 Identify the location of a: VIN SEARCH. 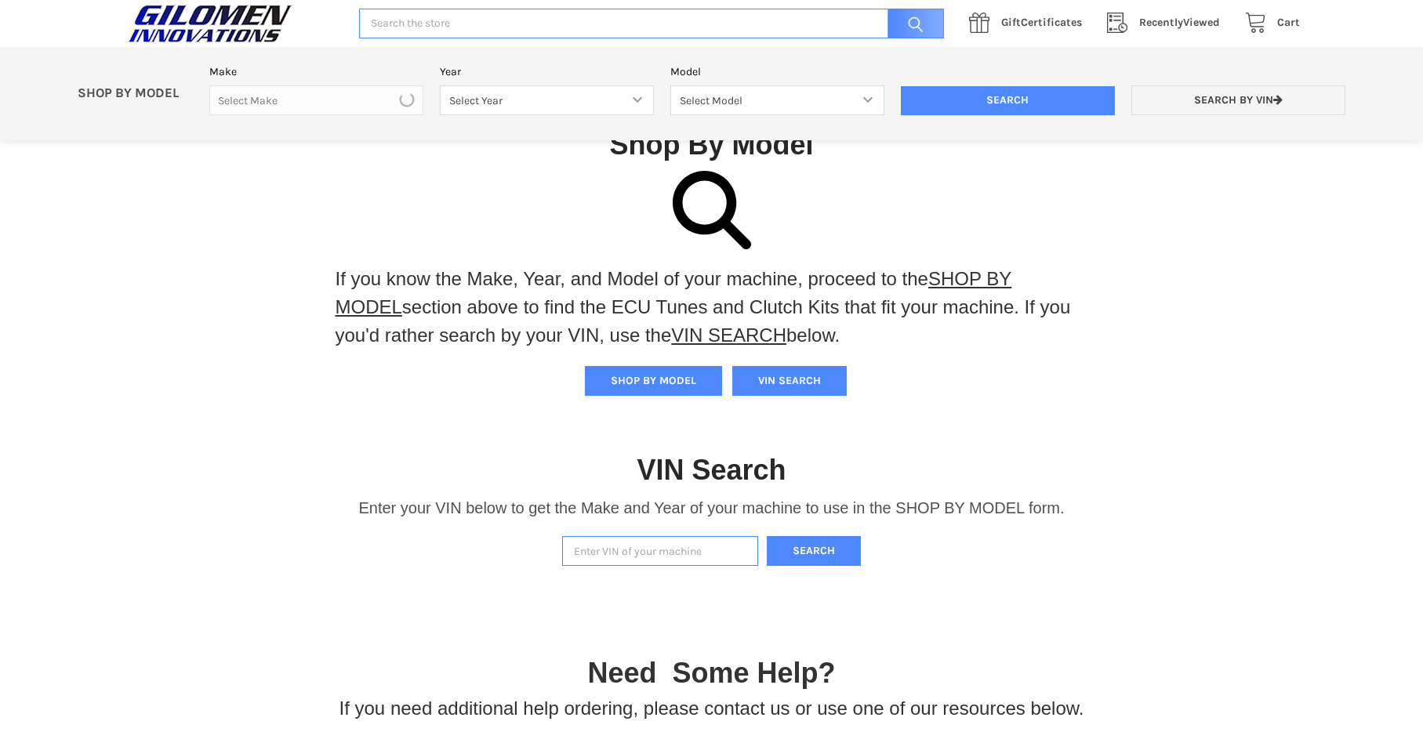
(729, 335).